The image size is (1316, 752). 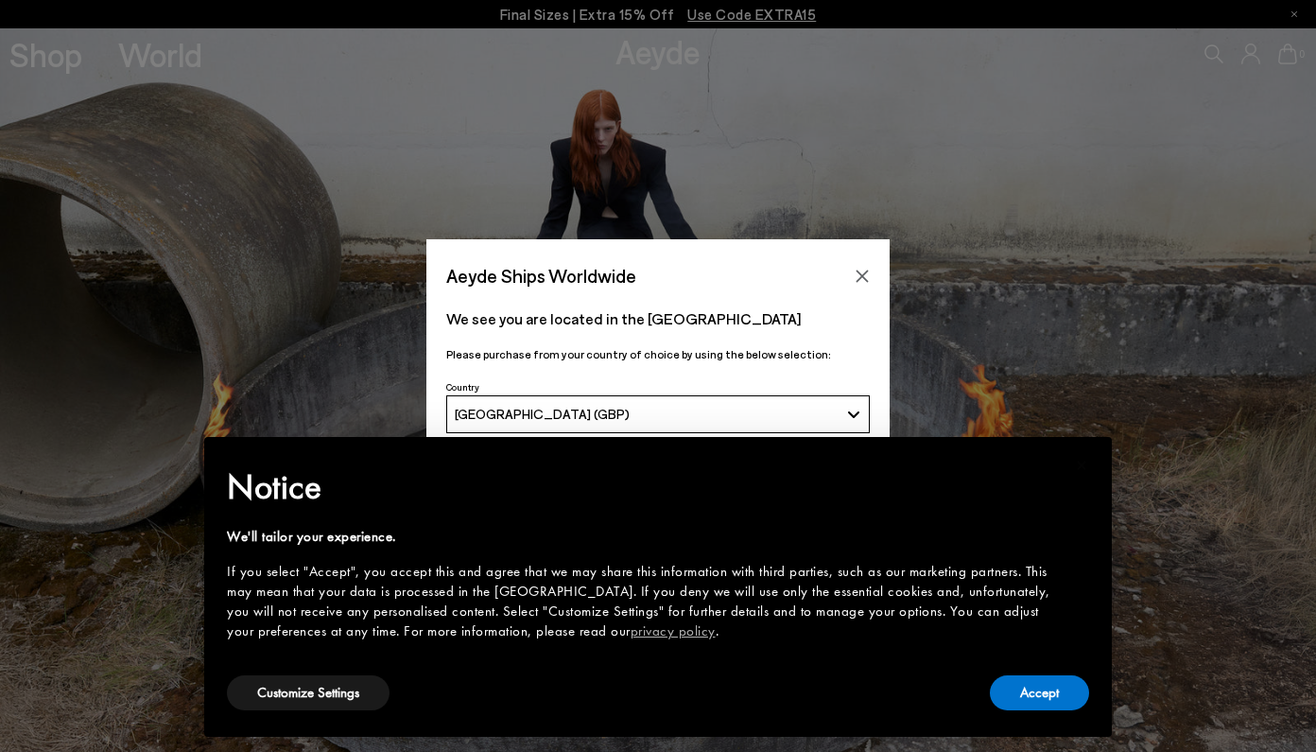 I want to click on button: Accept, so click(x=1039, y=692).